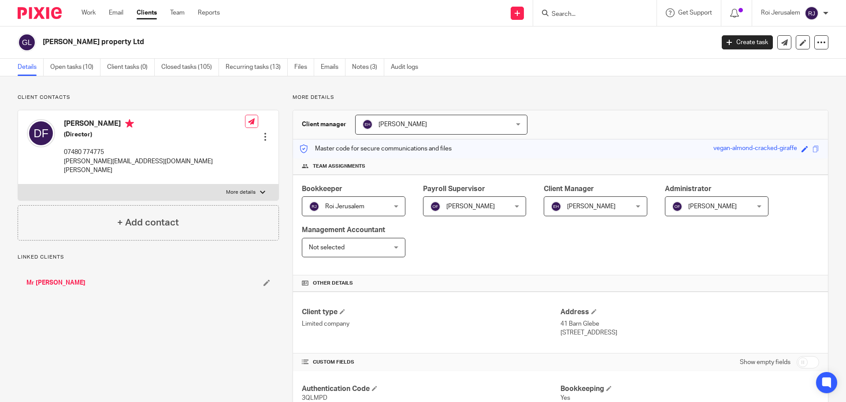 The image size is (846, 402). I want to click on img: Pixie, so click(40, 13).